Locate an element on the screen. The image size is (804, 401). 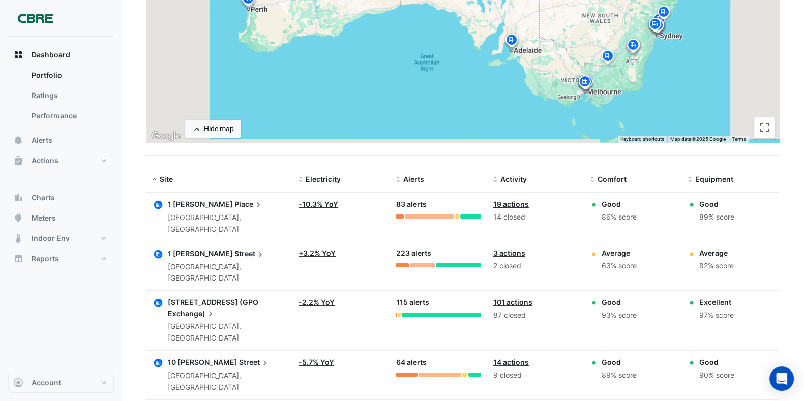
button: Toggle fullscreen view is located at coordinates (764, 128).